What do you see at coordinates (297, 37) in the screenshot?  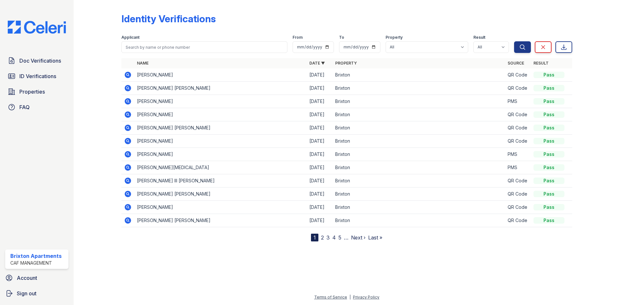 I see `label: From` at bounding box center [297, 37].